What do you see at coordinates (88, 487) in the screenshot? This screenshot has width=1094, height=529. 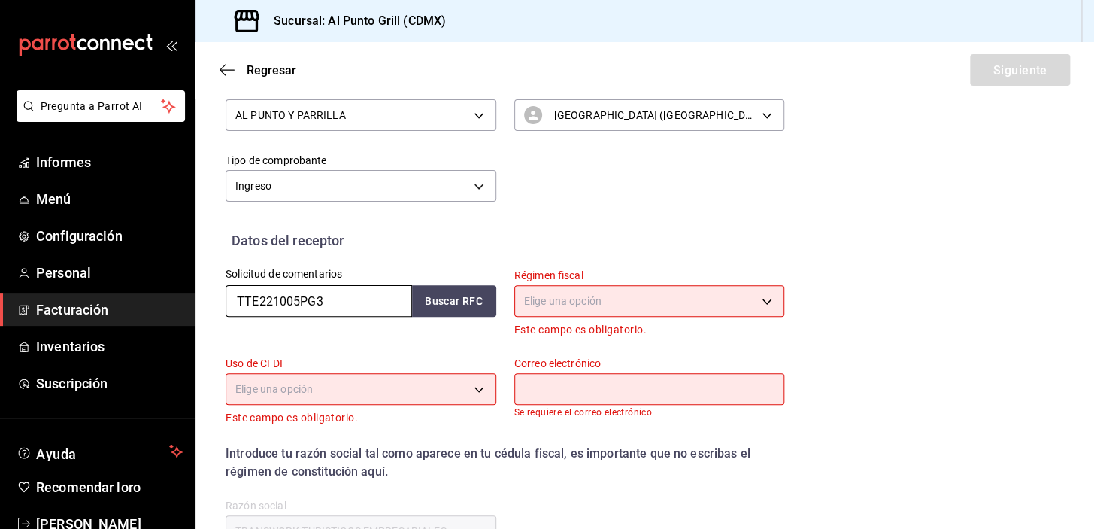 I see `font: Recomendar loro` at bounding box center [88, 487].